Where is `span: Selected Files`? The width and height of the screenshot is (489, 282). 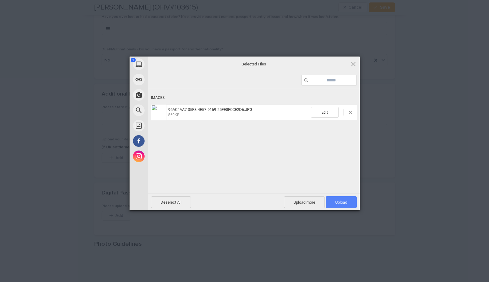 span: Selected Files is located at coordinates (254, 64).